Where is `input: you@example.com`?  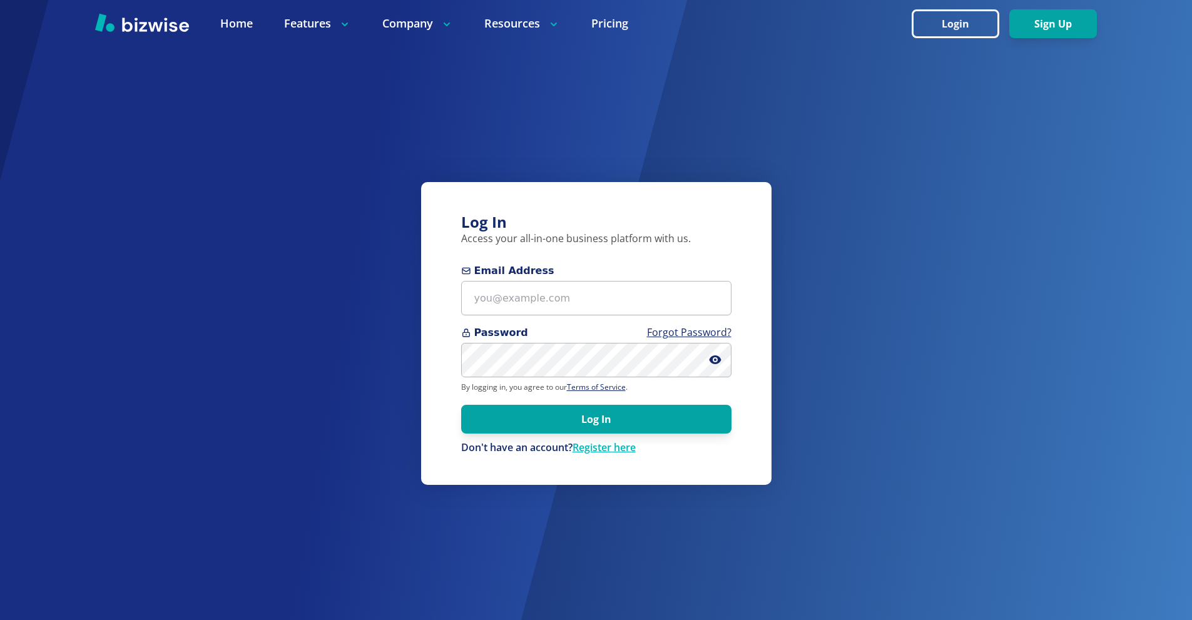 input: you@example.com is located at coordinates (596, 298).